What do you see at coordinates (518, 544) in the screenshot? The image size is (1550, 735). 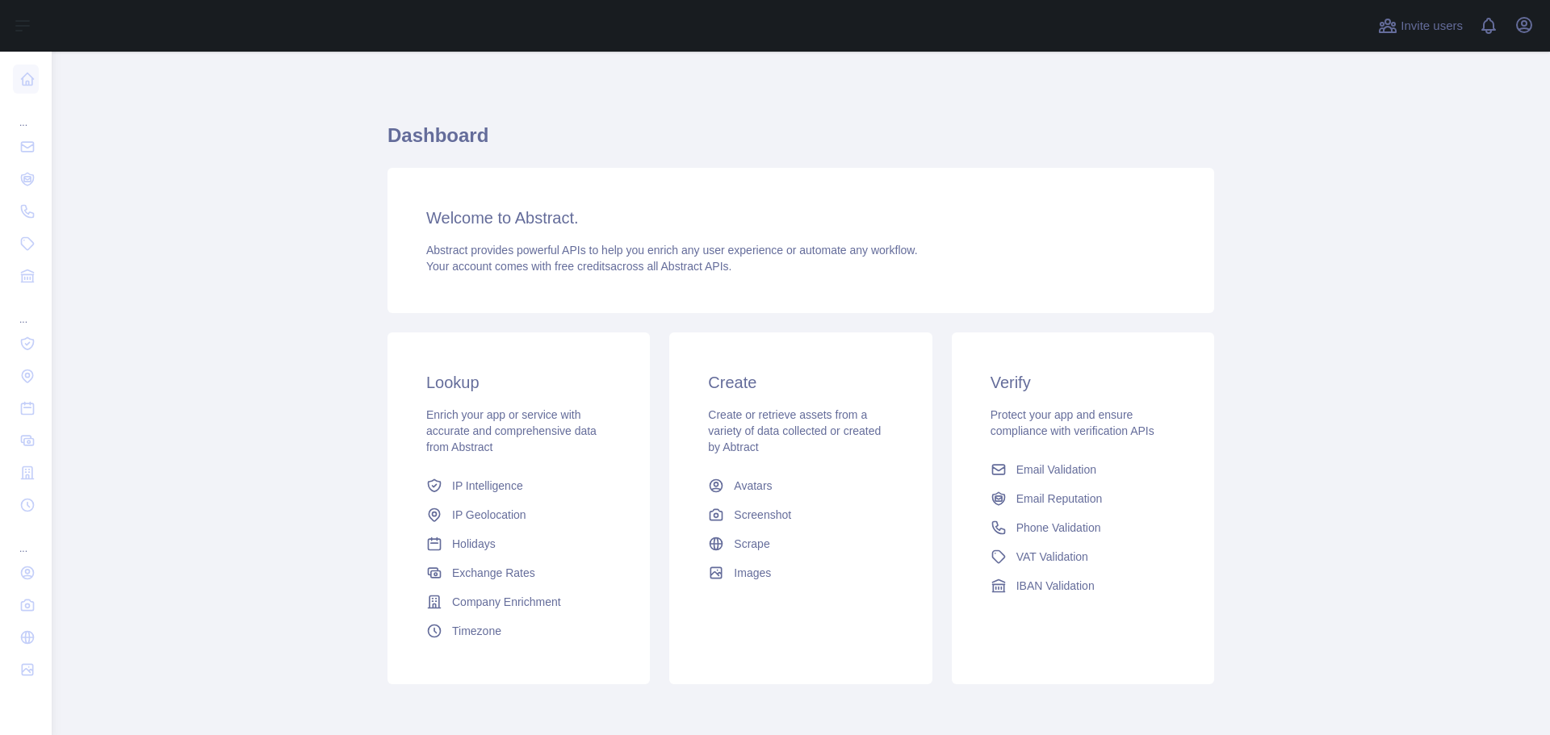 I see `a: Holidays` at bounding box center [518, 544].